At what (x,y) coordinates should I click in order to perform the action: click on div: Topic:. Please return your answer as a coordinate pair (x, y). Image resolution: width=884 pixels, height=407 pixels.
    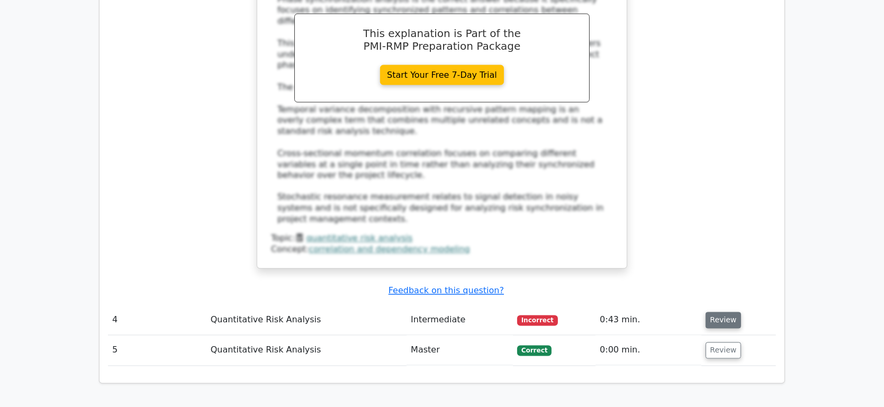
    Looking at the image, I should click on (442, 239).